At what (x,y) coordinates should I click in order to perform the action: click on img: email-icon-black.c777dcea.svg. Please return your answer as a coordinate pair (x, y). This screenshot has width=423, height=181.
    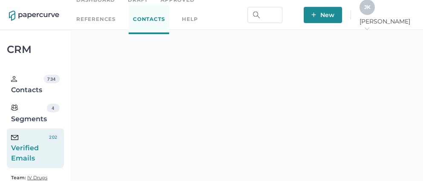
    Looking at the image, I should click on (14, 137).